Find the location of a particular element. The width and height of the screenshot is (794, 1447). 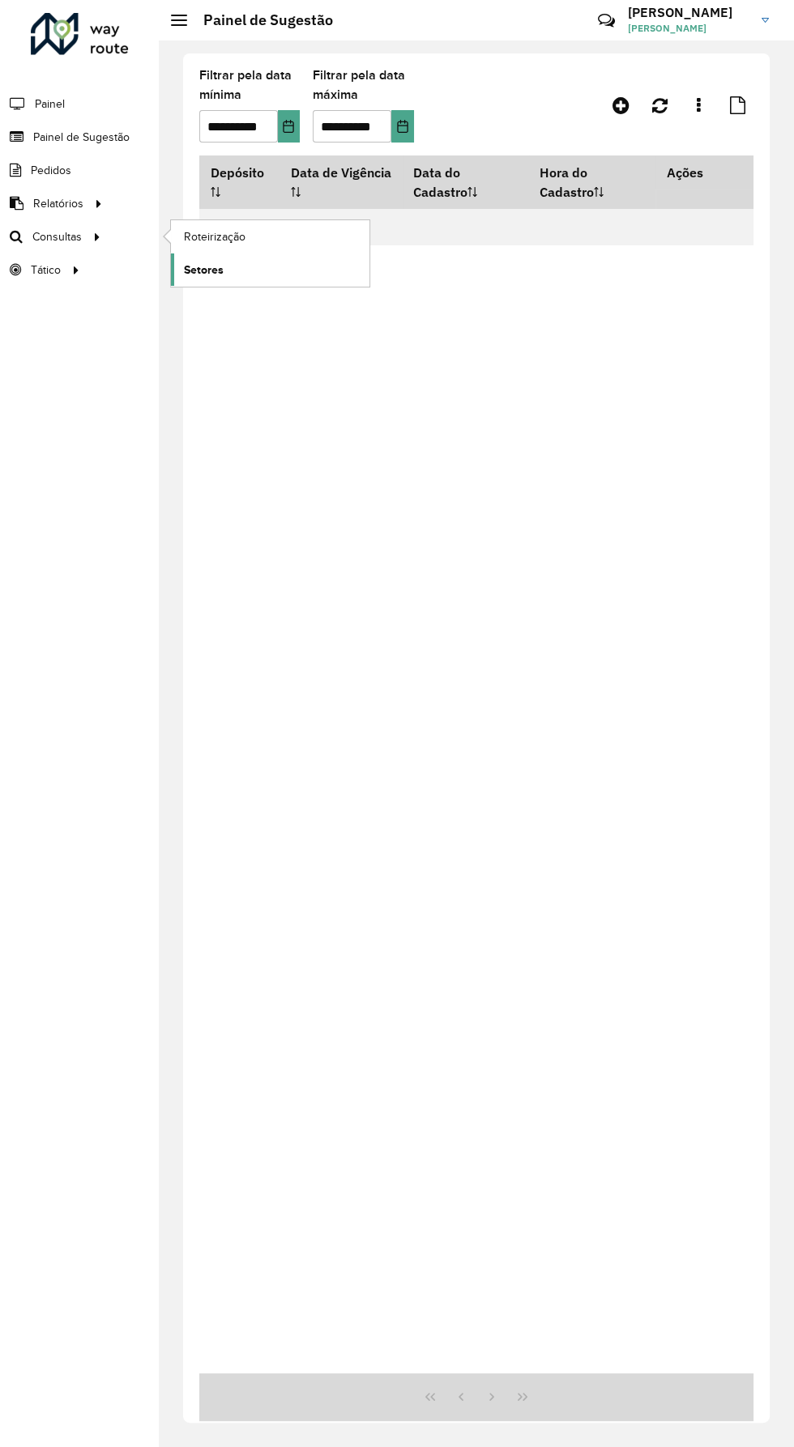

label: Filtrar pela data máxima is located at coordinates (363, 85).